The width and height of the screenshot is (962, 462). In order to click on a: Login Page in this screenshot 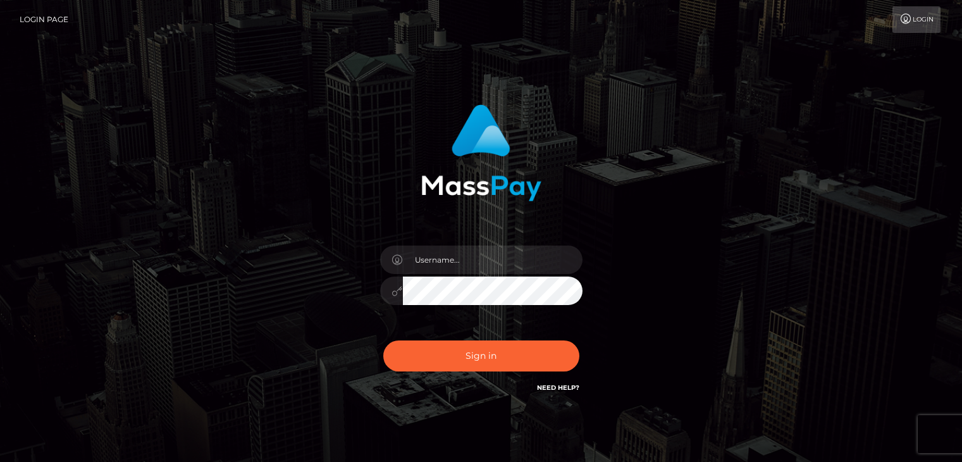, I will do `click(44, 20)`.